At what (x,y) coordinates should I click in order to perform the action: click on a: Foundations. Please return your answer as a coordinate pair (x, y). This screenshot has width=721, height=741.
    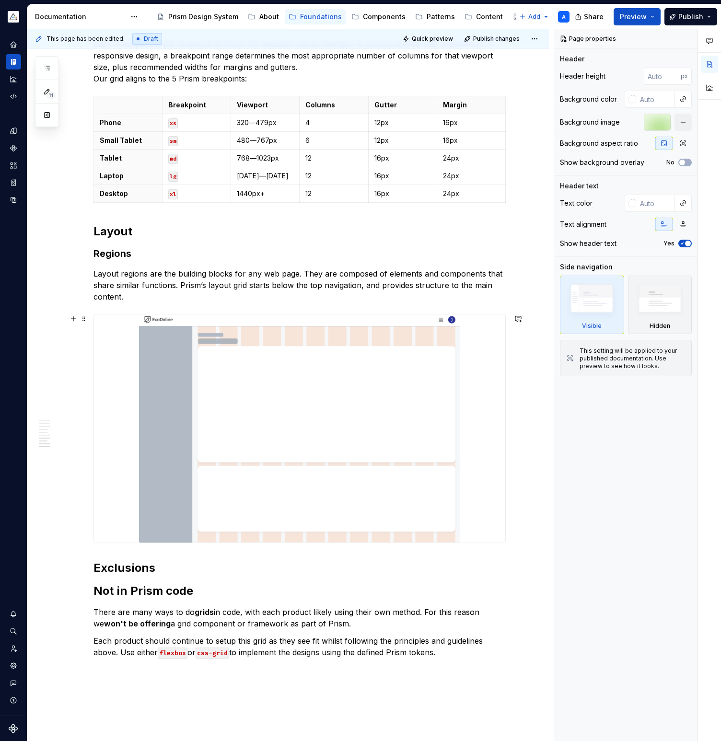
    Looking at the image, I should click on (315, 17).